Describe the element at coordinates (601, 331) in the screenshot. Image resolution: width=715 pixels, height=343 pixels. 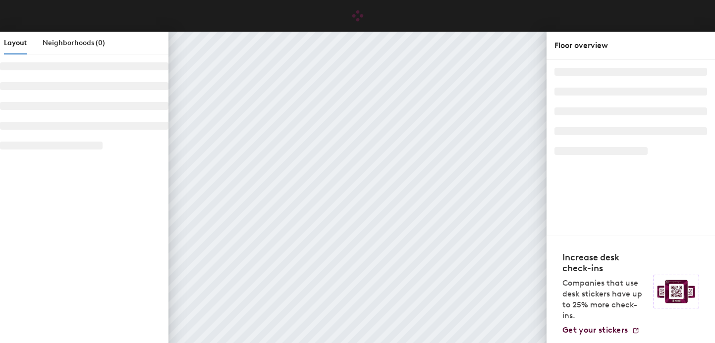
I see `a: Get your stickers` at that location.